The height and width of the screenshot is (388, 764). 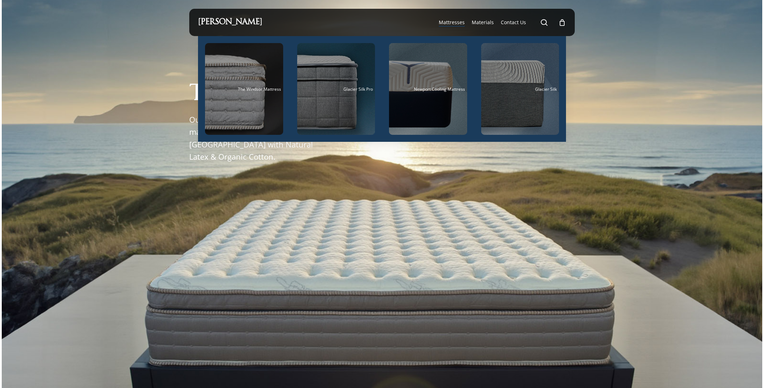 What do you see at coordinates (270, 94) in the screenshot?
I see `h1: The Windsor` at bounding box center [270, 94].